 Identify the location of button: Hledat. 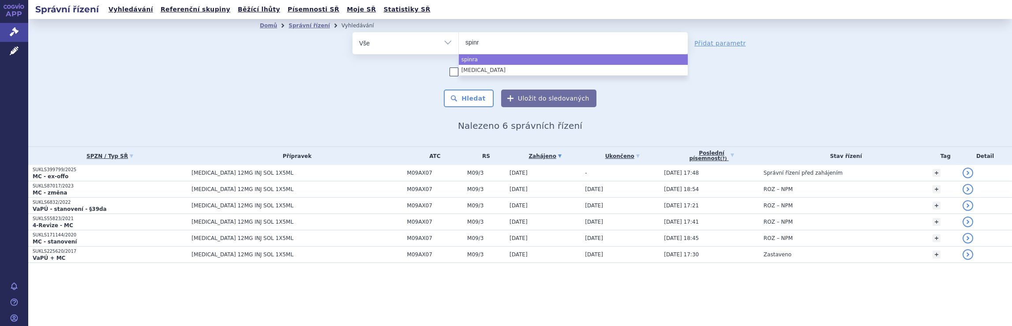
(468, 98).